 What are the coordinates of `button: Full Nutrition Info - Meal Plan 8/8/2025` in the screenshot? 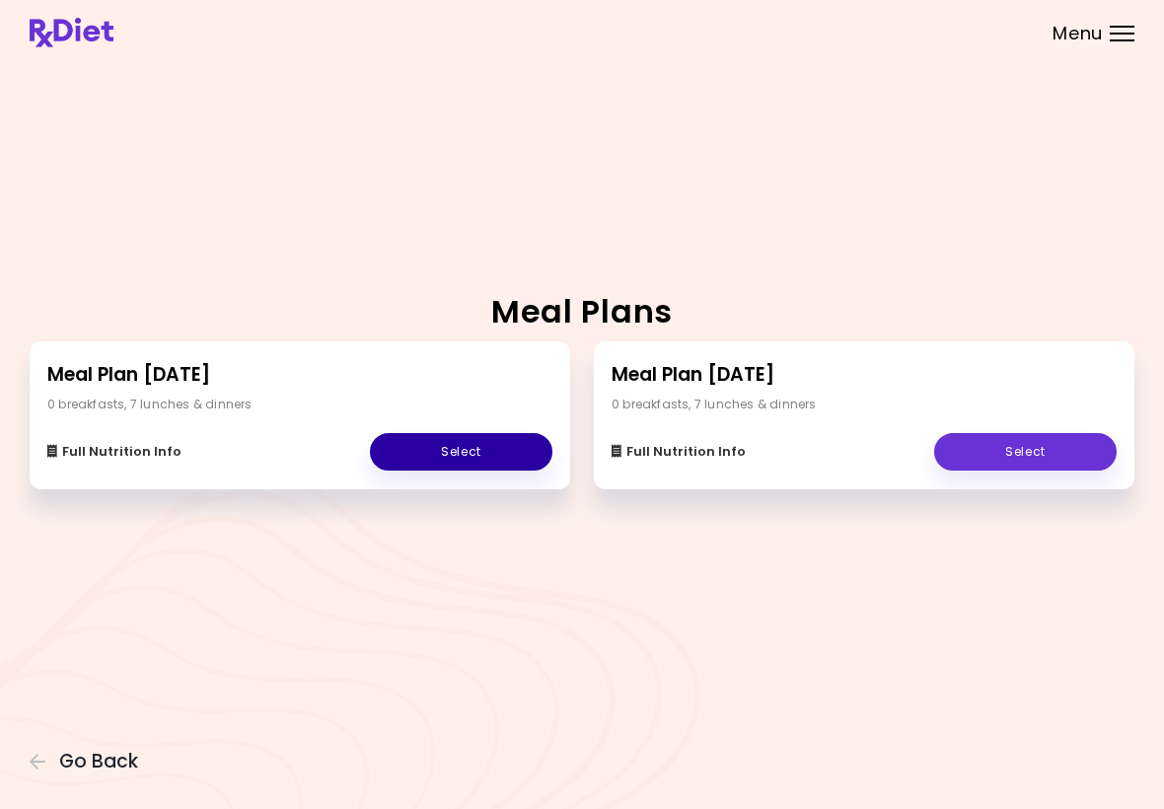 It's located at (678, 452).